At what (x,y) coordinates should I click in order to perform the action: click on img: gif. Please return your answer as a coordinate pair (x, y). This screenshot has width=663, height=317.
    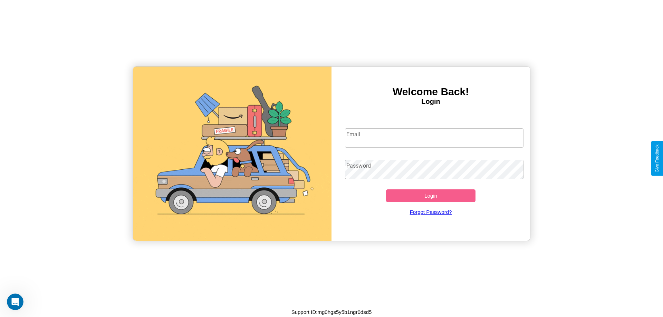
    Looking at the image, I should click on (232, 154).